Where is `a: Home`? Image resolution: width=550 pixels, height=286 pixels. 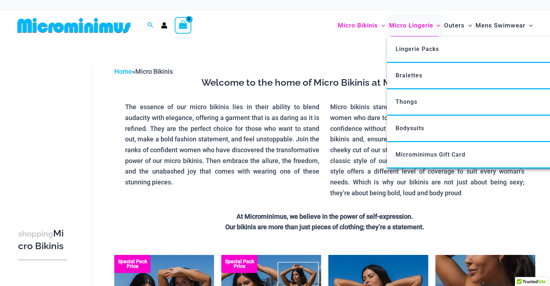
a: Home is located at coordinates (123, 71).